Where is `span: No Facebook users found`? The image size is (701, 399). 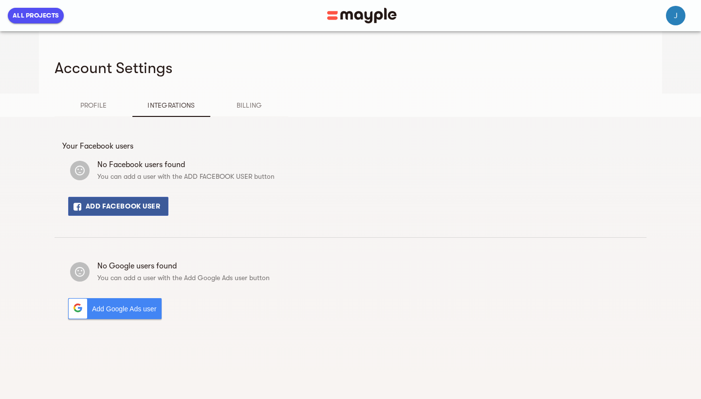 span: No Facebook users found is located at coordinates (364, 164).